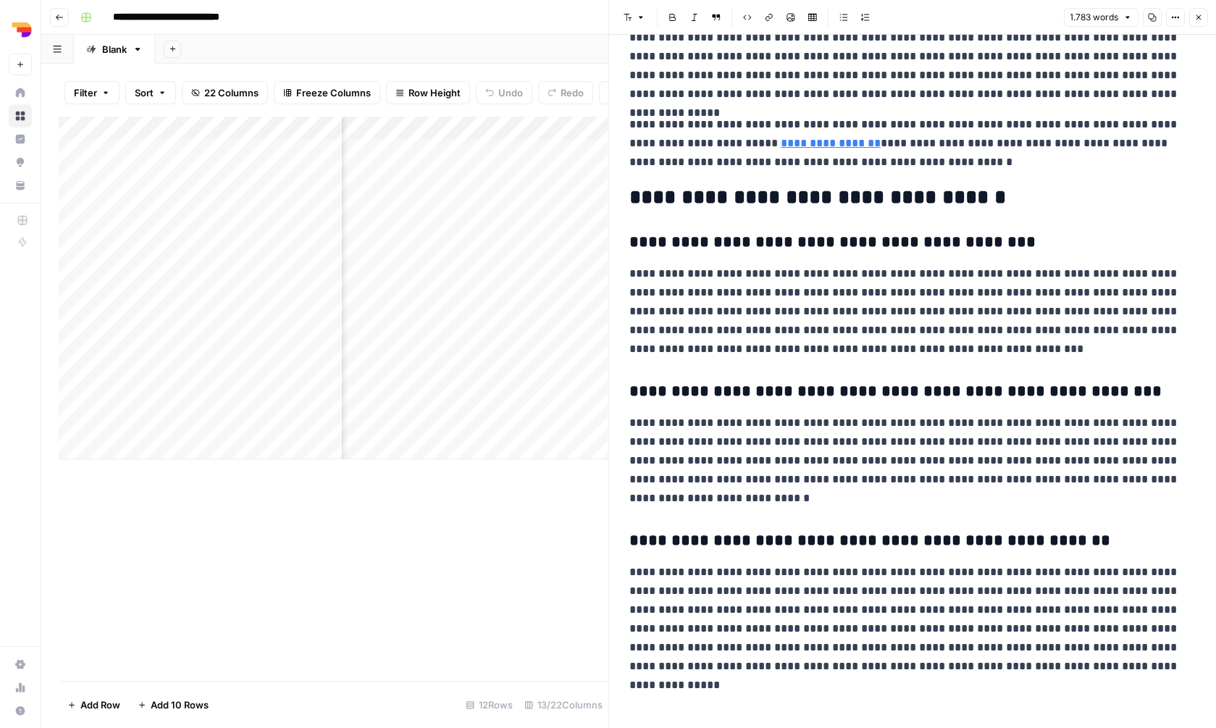 The image size is (1216, 728). I want to click on a: Your Data, so click(20, 185).